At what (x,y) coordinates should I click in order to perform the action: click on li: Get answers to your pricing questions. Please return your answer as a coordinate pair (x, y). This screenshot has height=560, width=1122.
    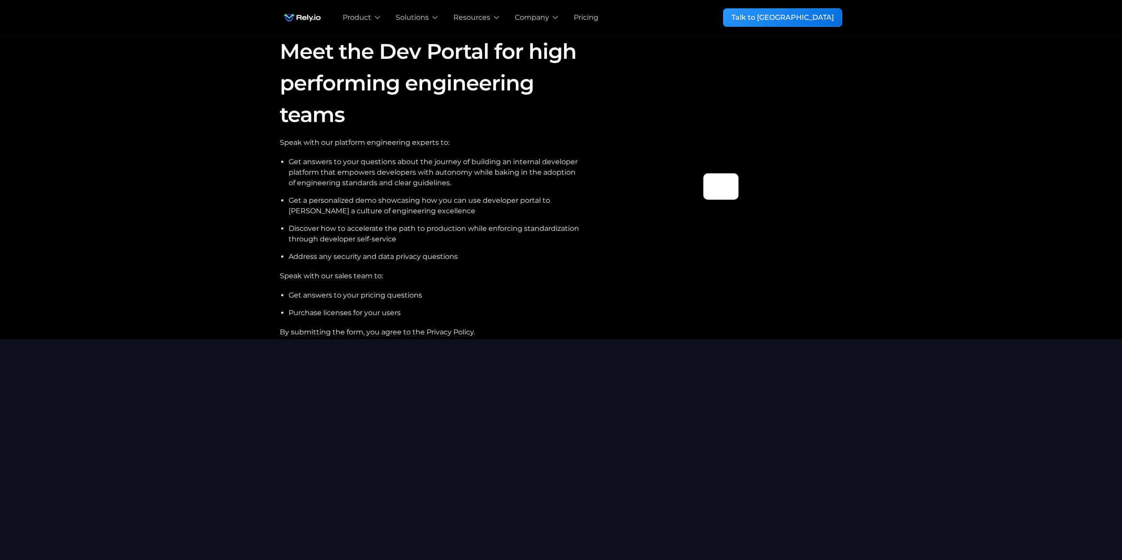
    Looking at the image, I should click on (435, 296).